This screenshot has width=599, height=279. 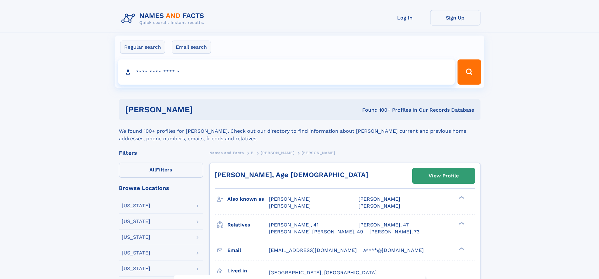 I want to click on label: Email search, so click(x=191, y=47).